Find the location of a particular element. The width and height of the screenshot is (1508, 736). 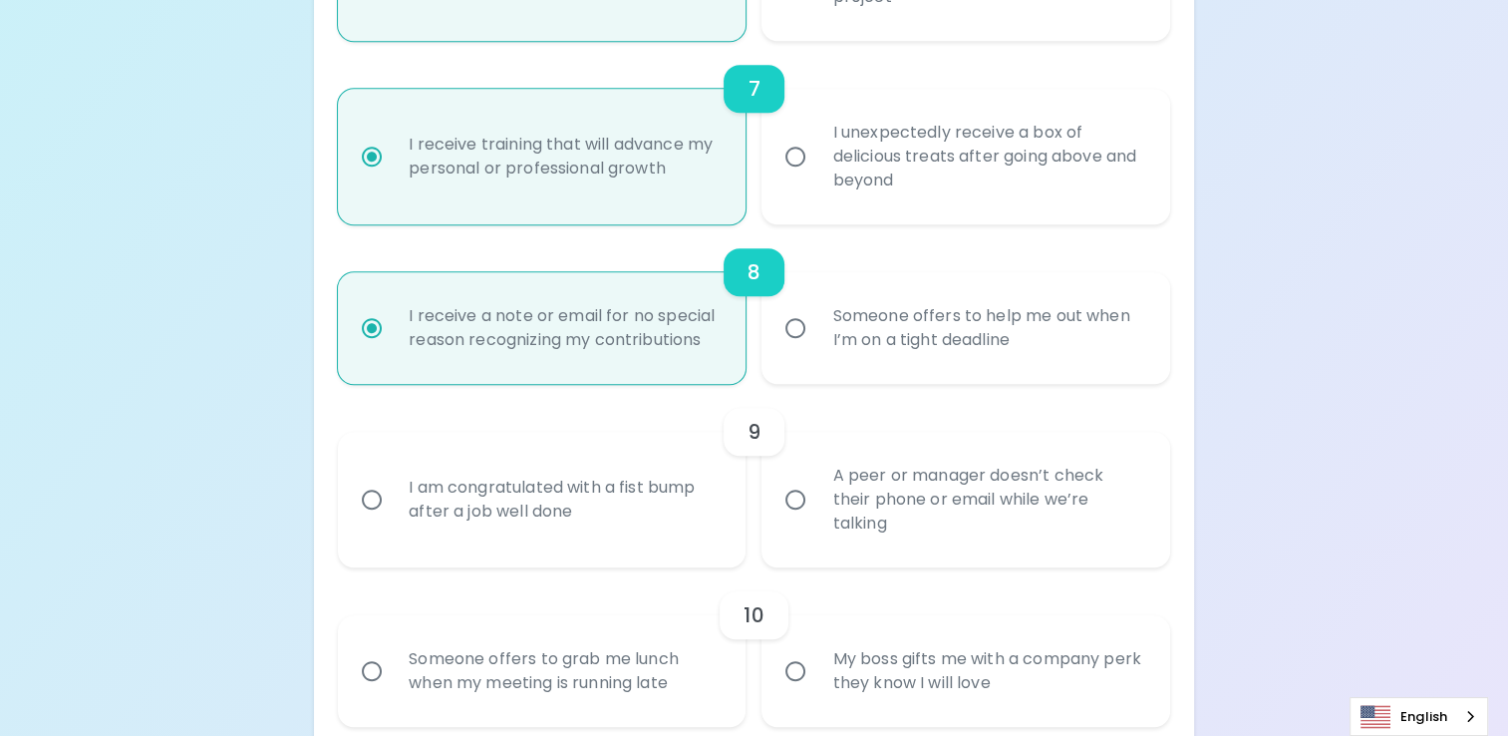

div: A peer or manager doesn’t check their phone or email while we’re talking is located at coordinates (987, 499).